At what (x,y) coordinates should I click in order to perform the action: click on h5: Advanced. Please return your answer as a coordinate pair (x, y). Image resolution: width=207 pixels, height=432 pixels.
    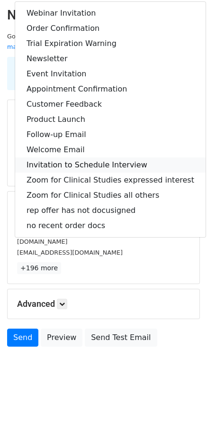
    Looking at the image, I should click on (103, 304).